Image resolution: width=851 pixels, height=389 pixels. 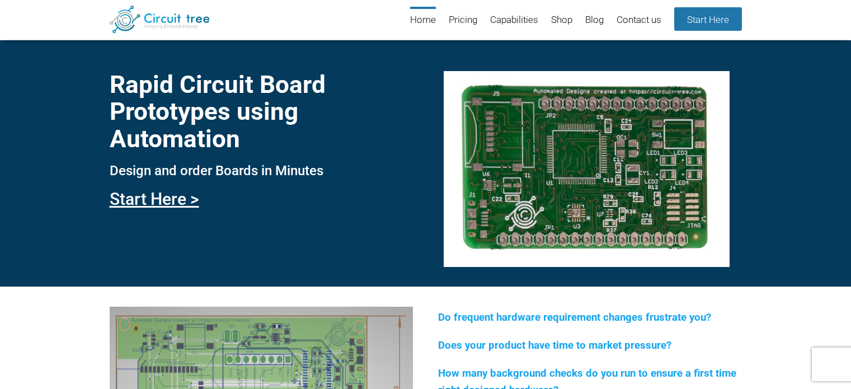 I want to click on span: Do frequent hardware requirement changes frustrate you?, so click(x=575, y=317).